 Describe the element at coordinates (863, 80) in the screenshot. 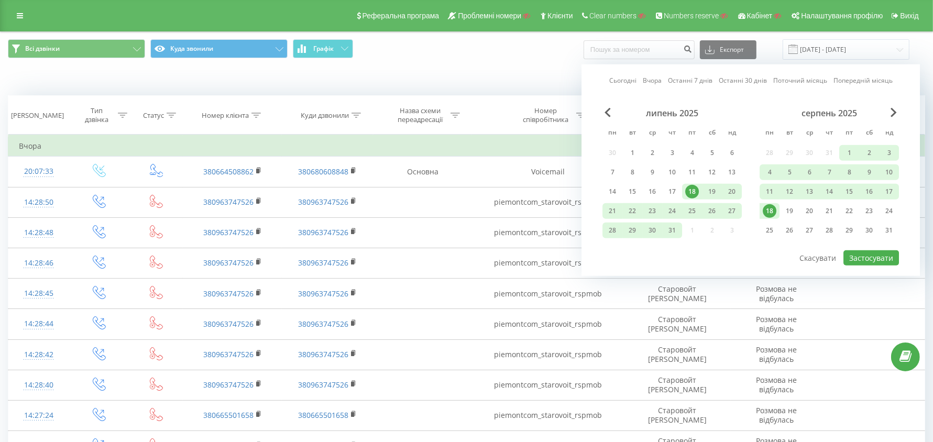

I see `a: Попередній місяць` at that location.